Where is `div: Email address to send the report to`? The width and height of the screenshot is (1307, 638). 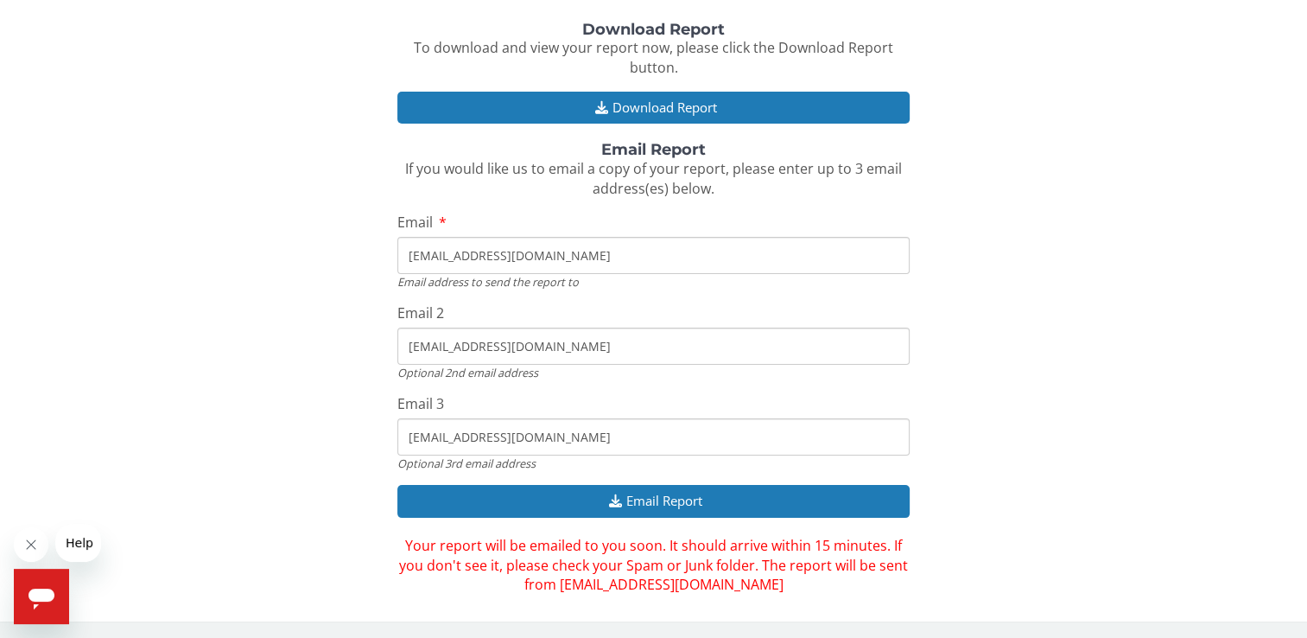
div: Email address to send the report to is located at coordinates (653, 282).